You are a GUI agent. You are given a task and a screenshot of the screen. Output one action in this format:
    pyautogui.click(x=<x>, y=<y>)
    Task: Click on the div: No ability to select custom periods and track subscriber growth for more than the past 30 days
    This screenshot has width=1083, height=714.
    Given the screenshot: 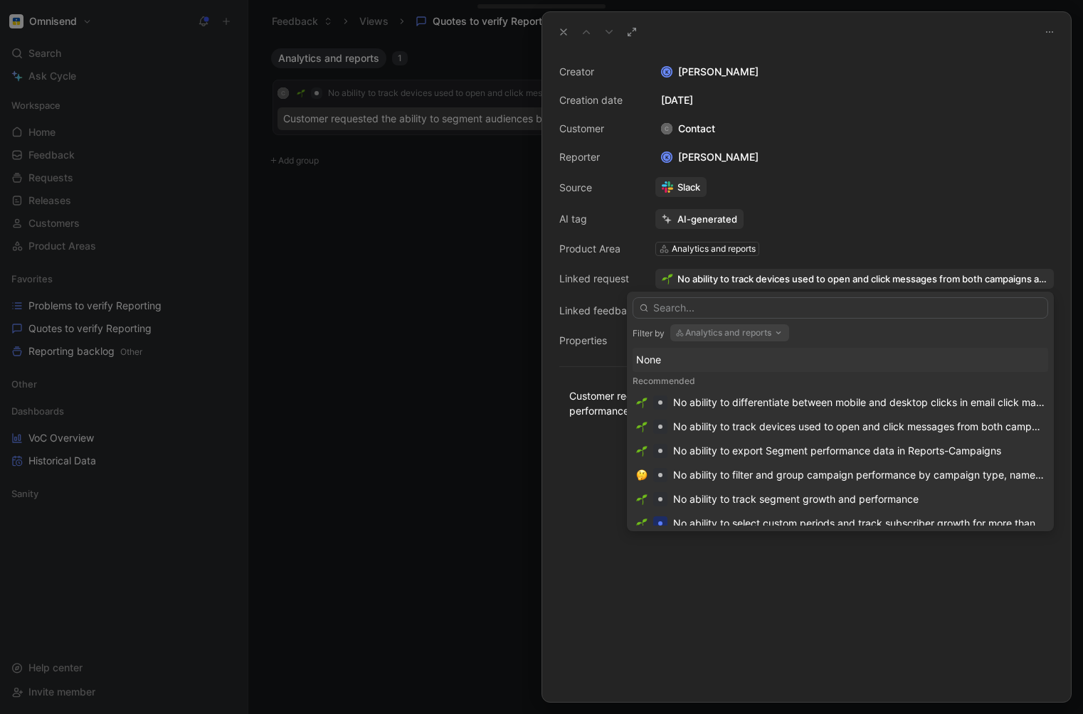 What is the action you would take?
    pyautogui.click(x=859, y=524)
    